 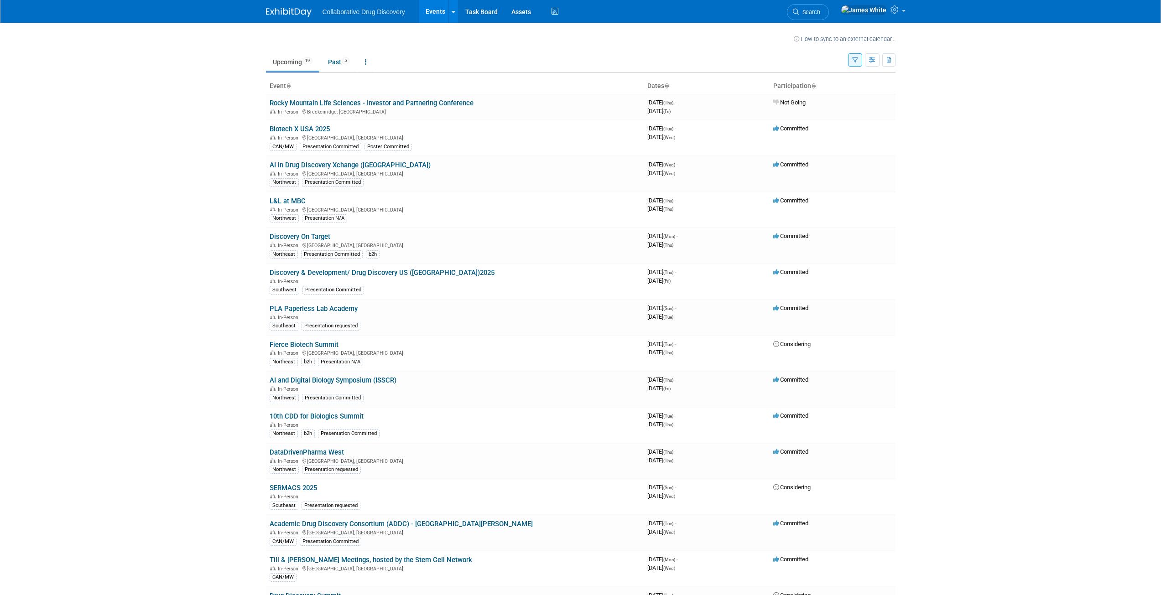 What do you see at coordinates (455, 86) in the screenshot?
I see `th: Event` at bounding box center [455, 86].